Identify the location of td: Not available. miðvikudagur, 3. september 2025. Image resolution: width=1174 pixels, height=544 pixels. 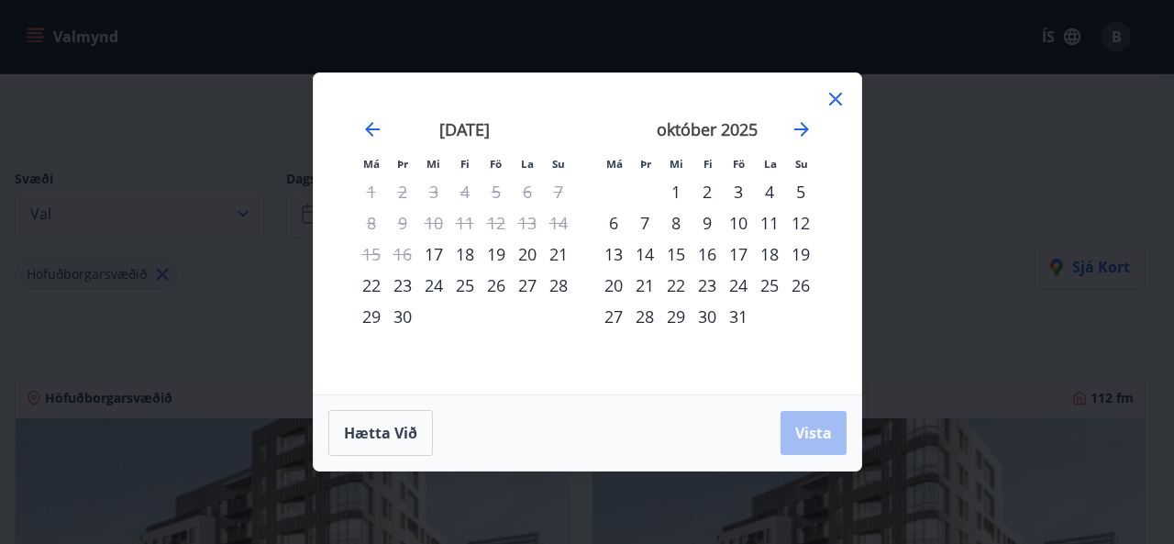
(434, 192).